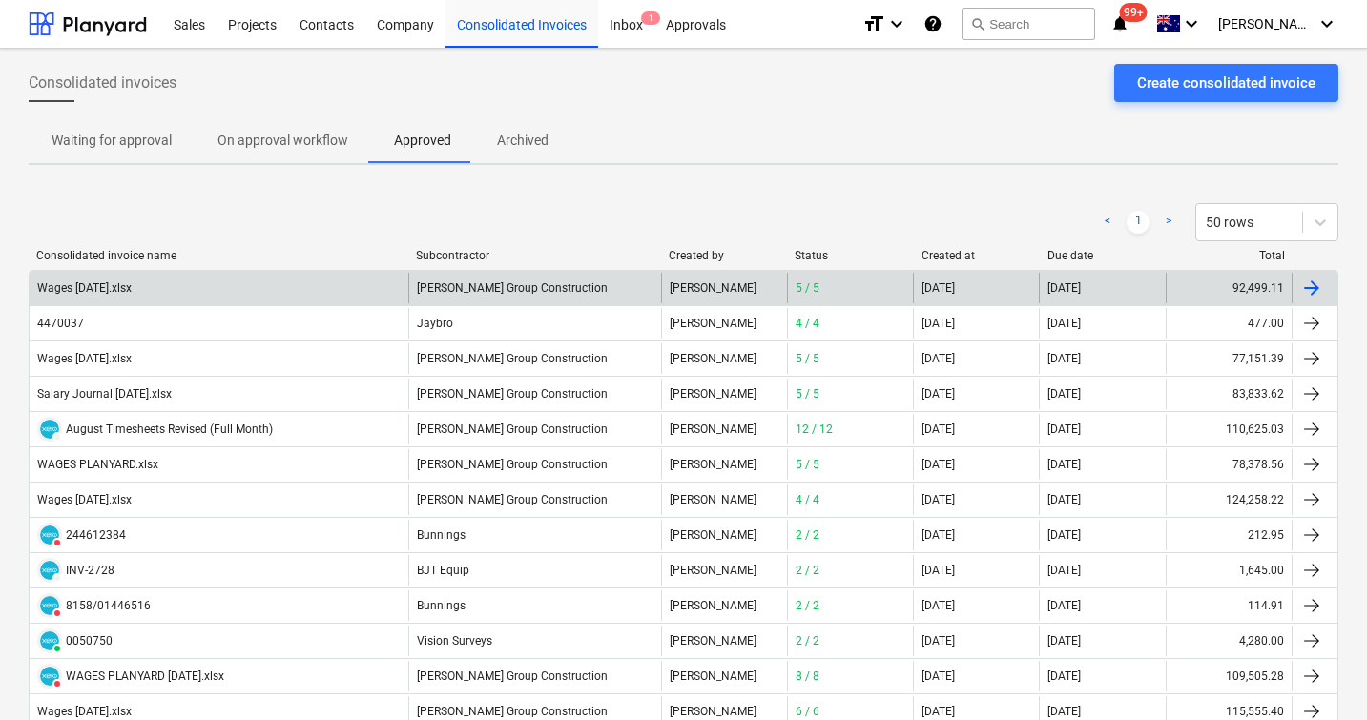 This screenshot has width=1367, height=720. What do you see at coordinates (1226, 83) in the screenshot?
I see `button: Create consolidated invoice` at bounding box center [1226, 83].